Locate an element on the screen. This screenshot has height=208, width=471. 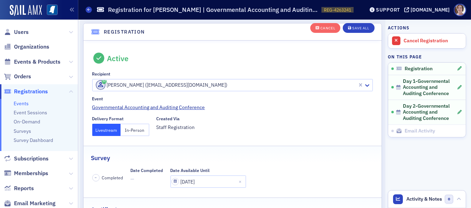
div: Created Via is located at coordinates (168, 119).